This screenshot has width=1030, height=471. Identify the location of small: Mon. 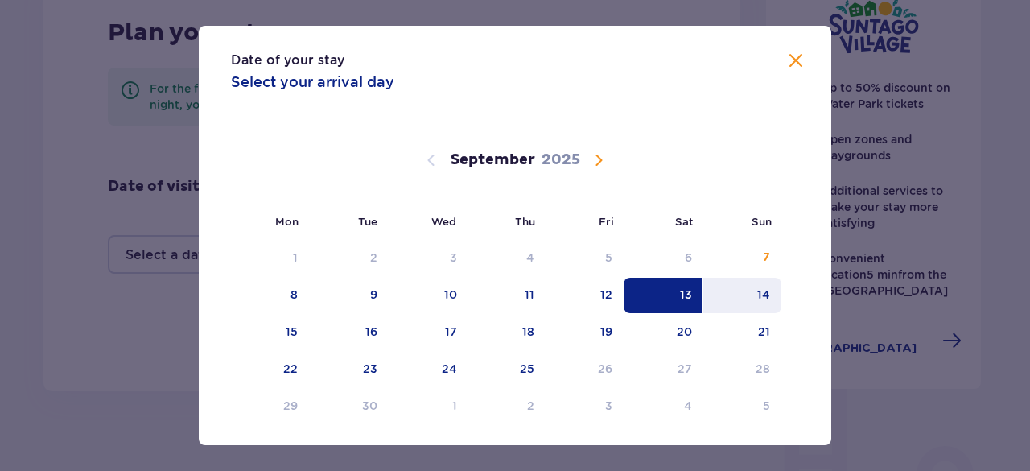
(286, 221).